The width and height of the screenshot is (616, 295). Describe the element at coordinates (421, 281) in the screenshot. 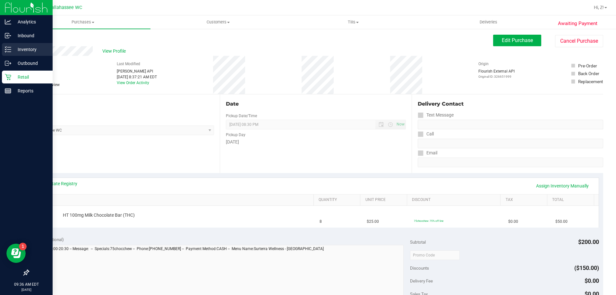

I see `span: Delivery Fee` at that location.